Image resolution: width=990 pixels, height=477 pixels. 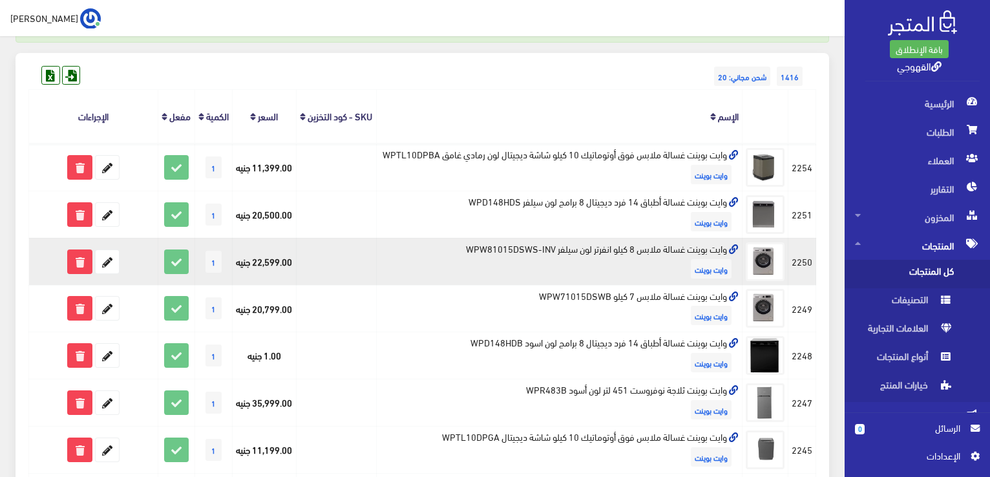 I want to click on span: المخزون, so click(x=917, y=217).